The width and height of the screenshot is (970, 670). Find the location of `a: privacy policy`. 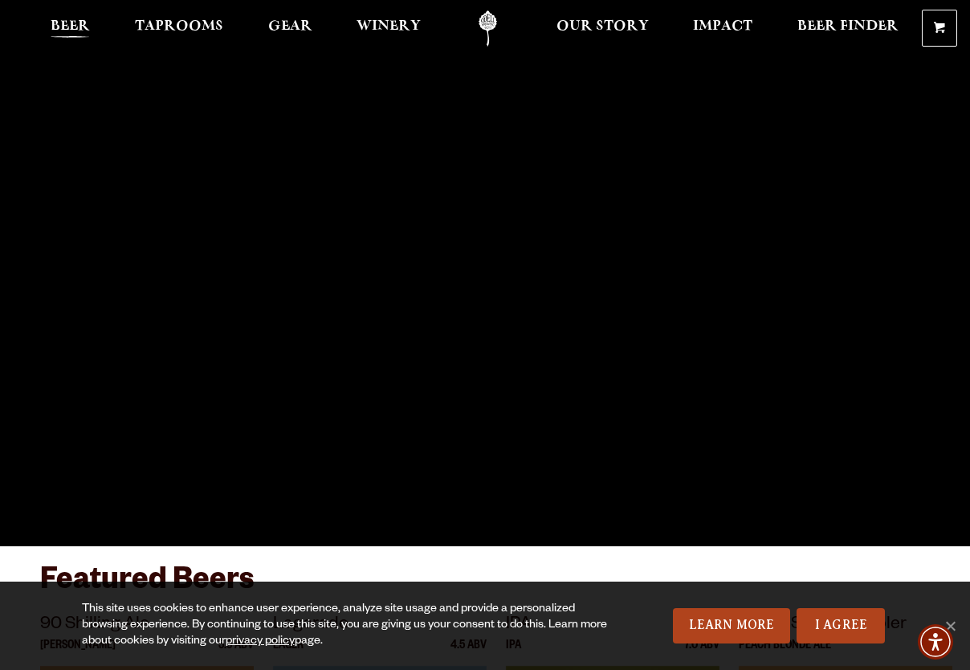

a: privacy policy is located at coordinates (260, 642).